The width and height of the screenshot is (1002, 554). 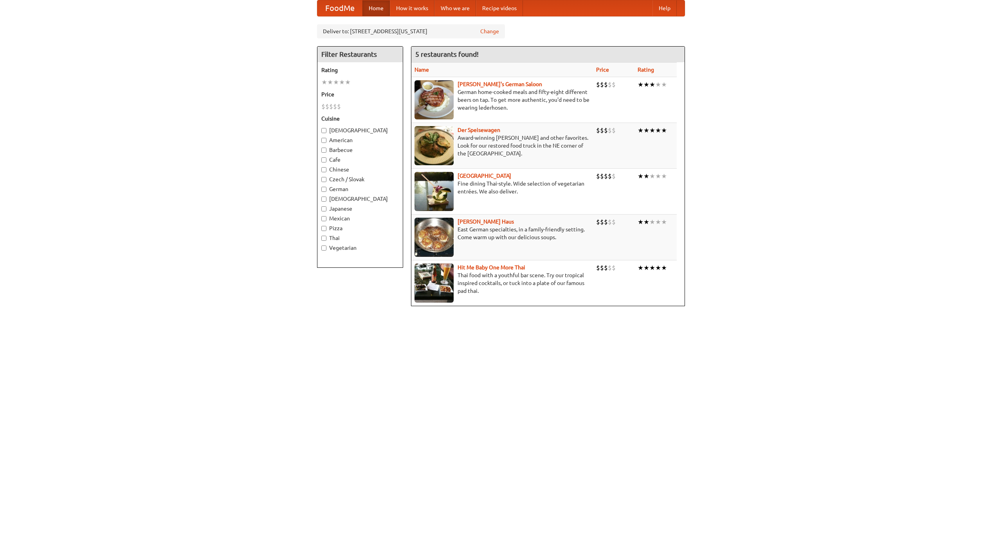 I want to click on a: Price, so click(x=603, y=70).